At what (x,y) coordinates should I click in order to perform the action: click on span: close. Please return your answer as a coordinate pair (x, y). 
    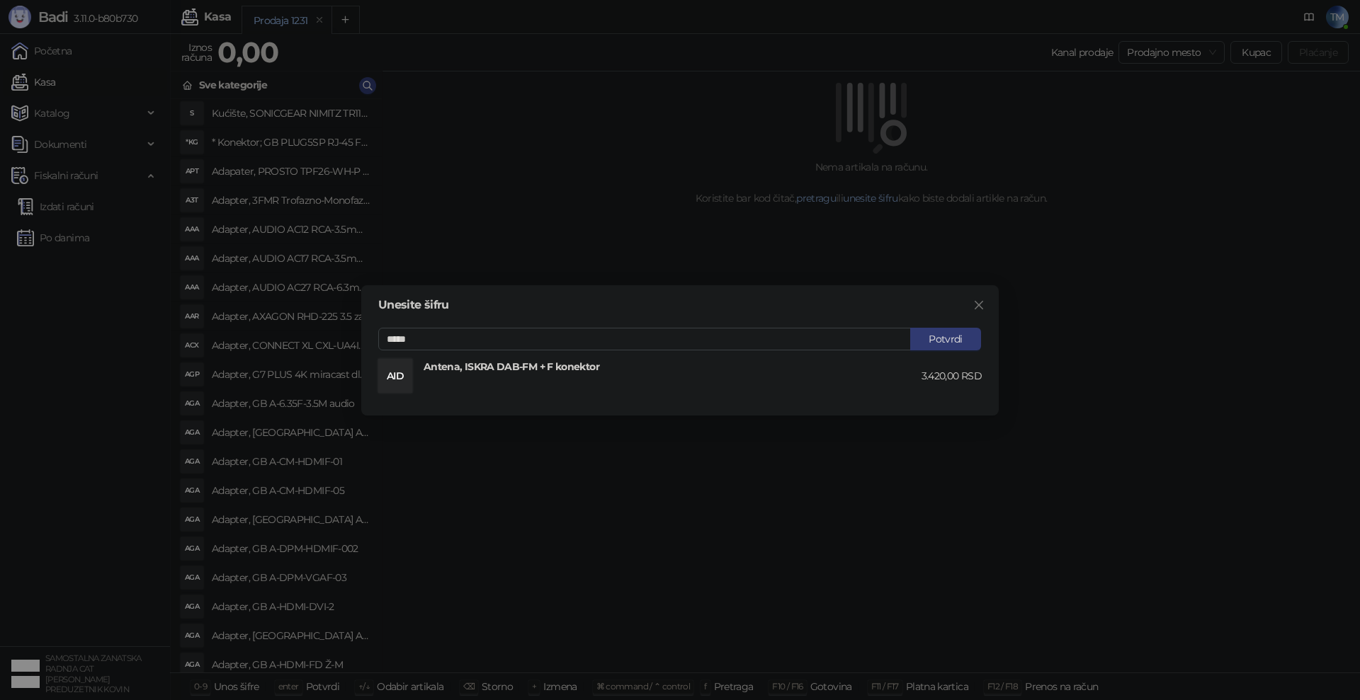
    Looking at the image, I should click on (979, 305).